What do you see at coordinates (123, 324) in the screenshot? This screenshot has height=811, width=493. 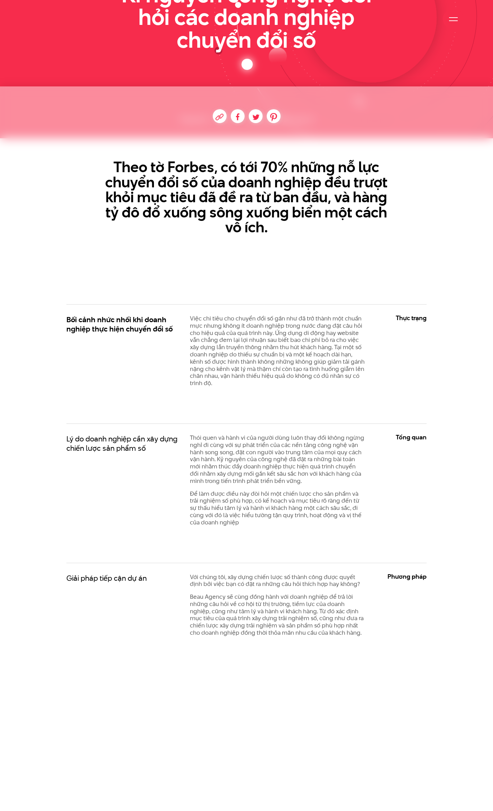 I see `h2: Bối cảnh nhức nhối khi doanh nghiệp thực hiện chuyển đổi số` at bounding box center [123, 324].